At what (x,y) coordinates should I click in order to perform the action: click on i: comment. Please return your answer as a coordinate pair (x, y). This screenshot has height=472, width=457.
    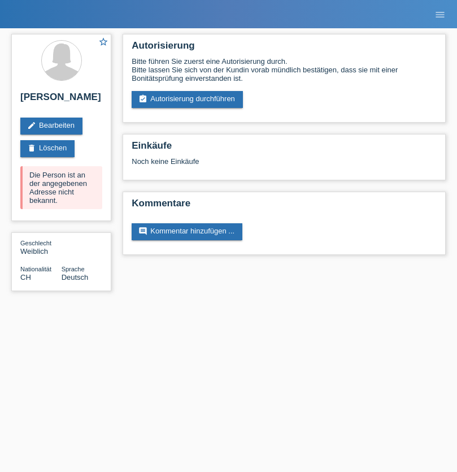
    Looking at the image, I should click on (143, 231).